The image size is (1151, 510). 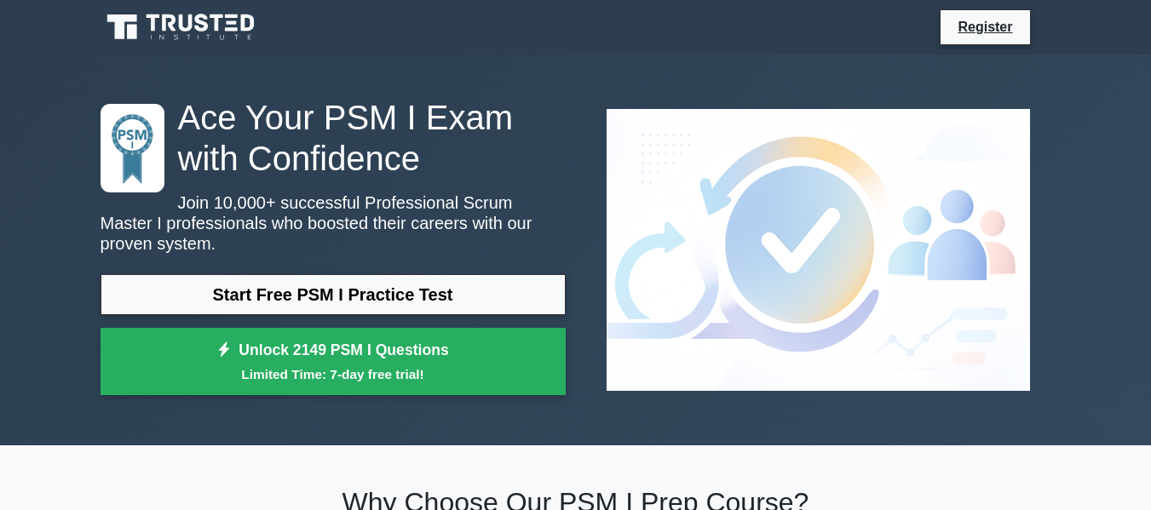 What do you see at coordinates (333, 374) in the screenshot?
I see `small: Limited Time: 7-day free trial!` at bounding box center [333, 374].